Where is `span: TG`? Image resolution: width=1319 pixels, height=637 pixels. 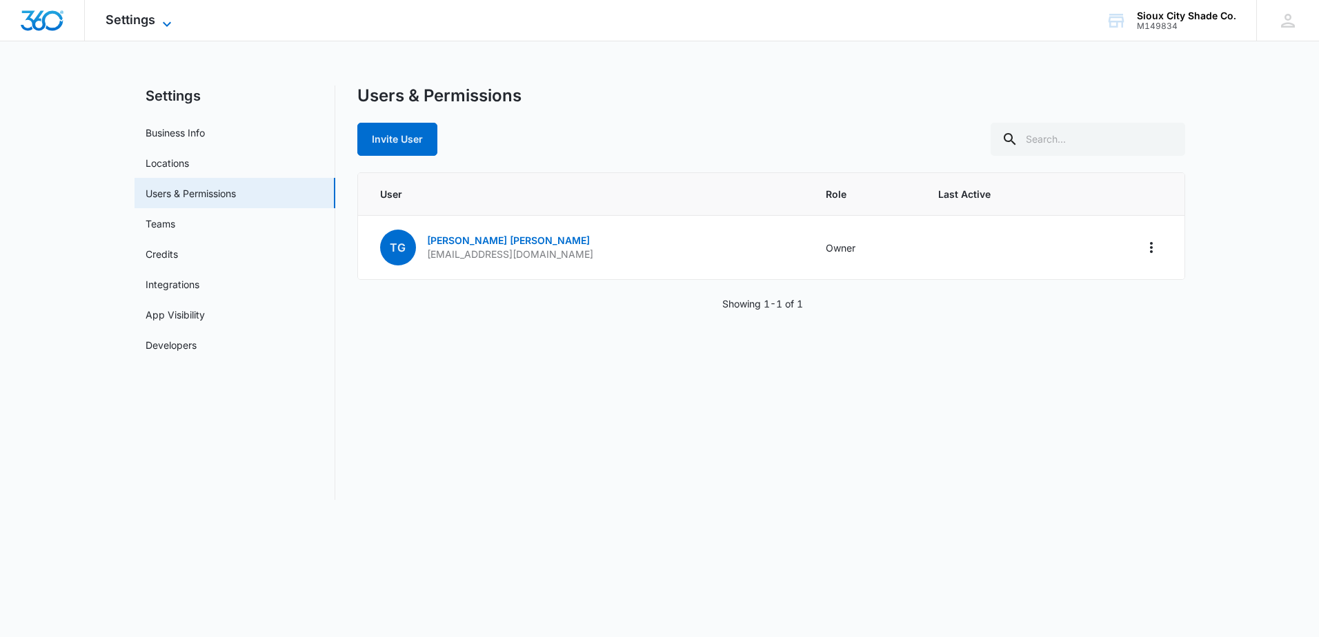
span: TG is located at coordinates (398, 248).